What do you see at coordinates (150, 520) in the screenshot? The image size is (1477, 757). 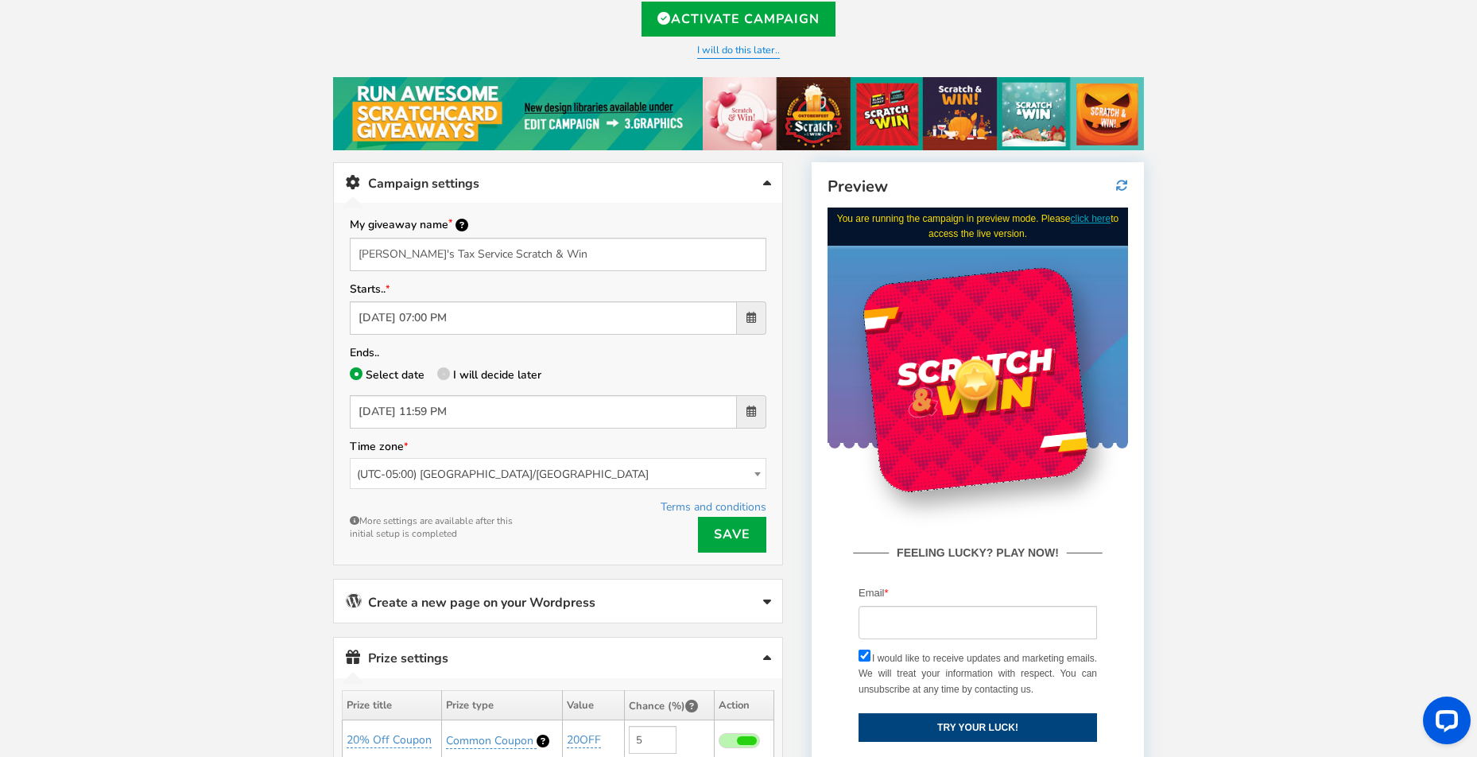 I see `button: TRY YOUR LUCK!` at bounding box center [150, 520].